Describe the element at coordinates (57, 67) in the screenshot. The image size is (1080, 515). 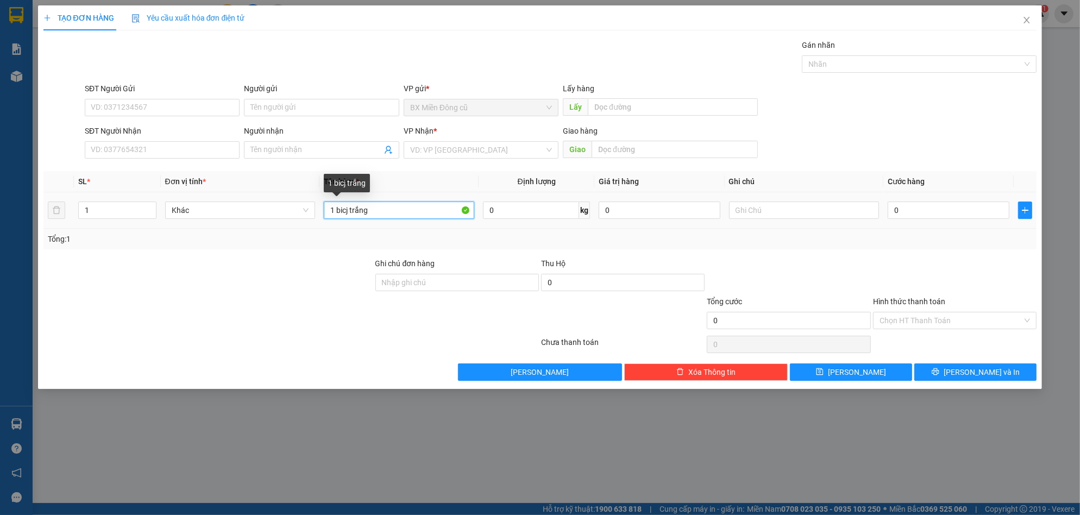
I see `span: BX Miền Đông cũ -` at that location.